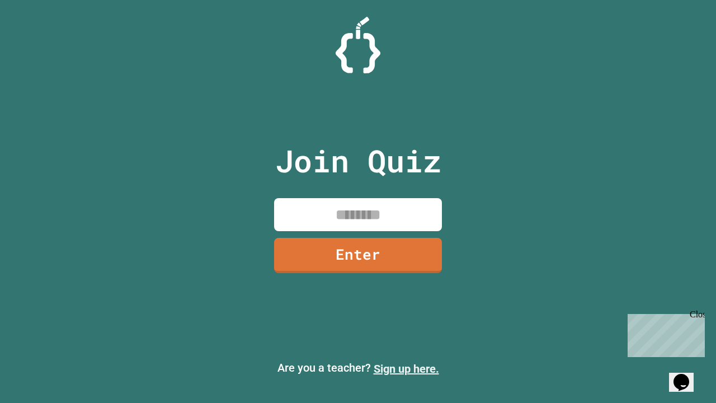 Image resolution: width=716 pixels, height=403 pixels. What do you see at coordinates (406, 369) in the screenshot?
I see `a: Sign up here.` at bounding box center [406, 369].